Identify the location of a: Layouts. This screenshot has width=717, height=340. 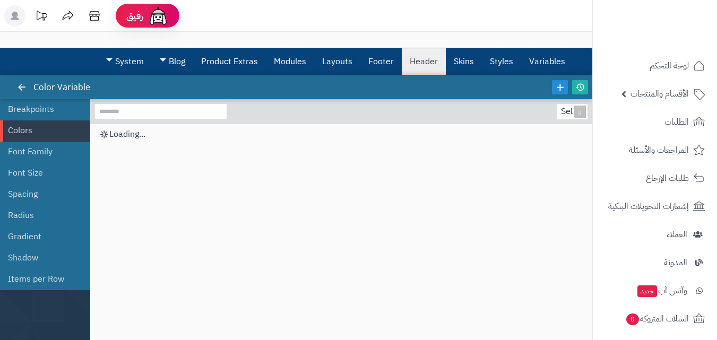
(337, 62).